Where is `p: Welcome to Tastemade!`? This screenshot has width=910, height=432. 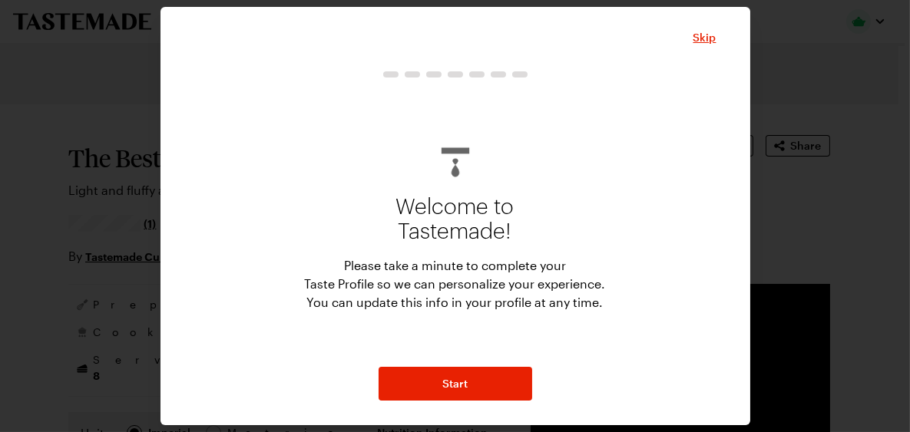
p: Welcome to Tastemade! is located at coordinates (455, 220).